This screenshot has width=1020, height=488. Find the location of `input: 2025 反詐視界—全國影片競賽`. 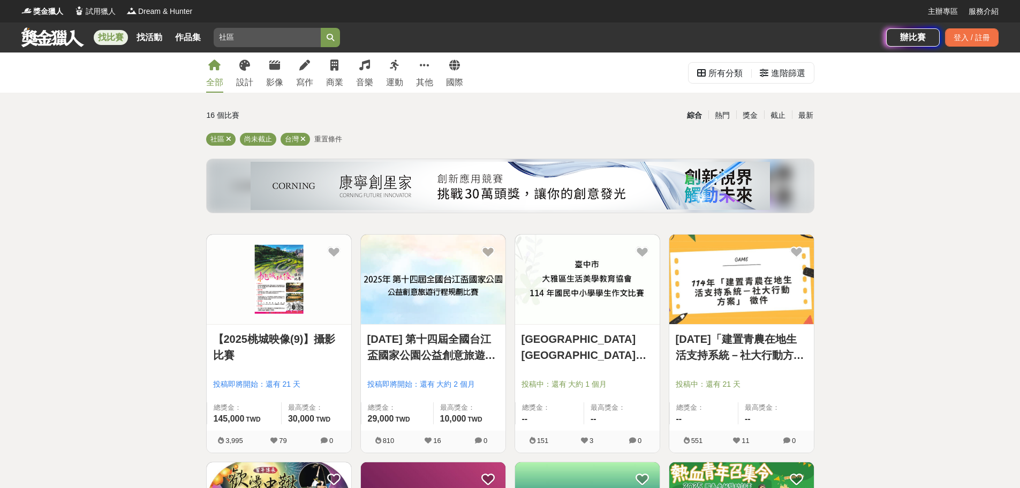

input: 2025 反詐視界—全國影片競賽 is located at coordinates (267, 37).